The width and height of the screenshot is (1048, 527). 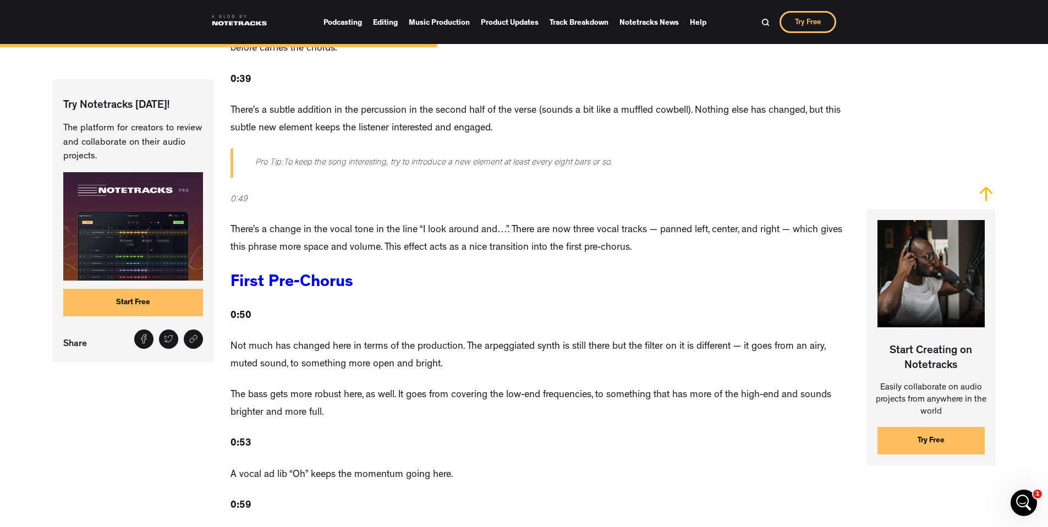 What do you see at coordinates (239, 198) in the screenshot?
I see `em: 0:49` at bounding box center [239, 198].